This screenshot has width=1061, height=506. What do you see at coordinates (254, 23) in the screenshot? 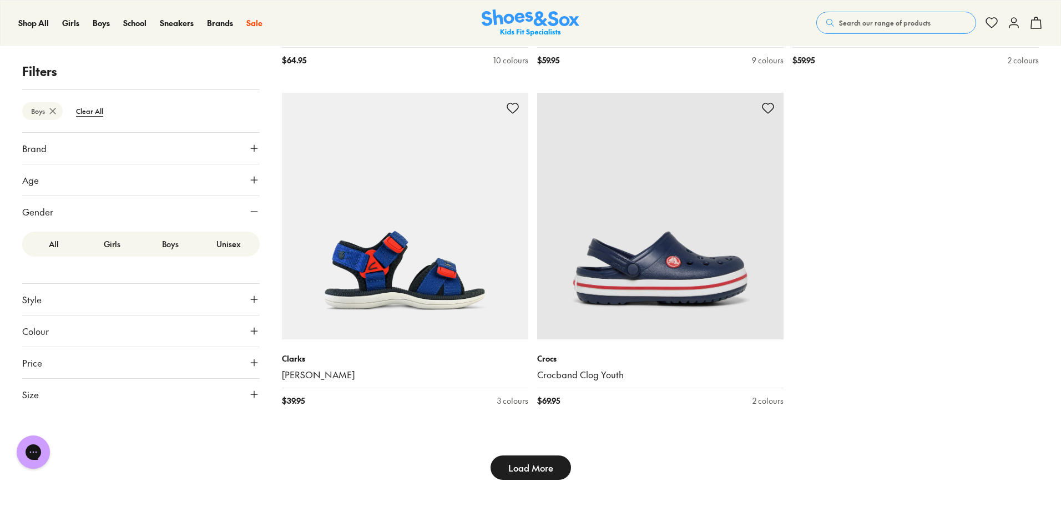
I see `span: Sale` at bounding box center [254, 23].